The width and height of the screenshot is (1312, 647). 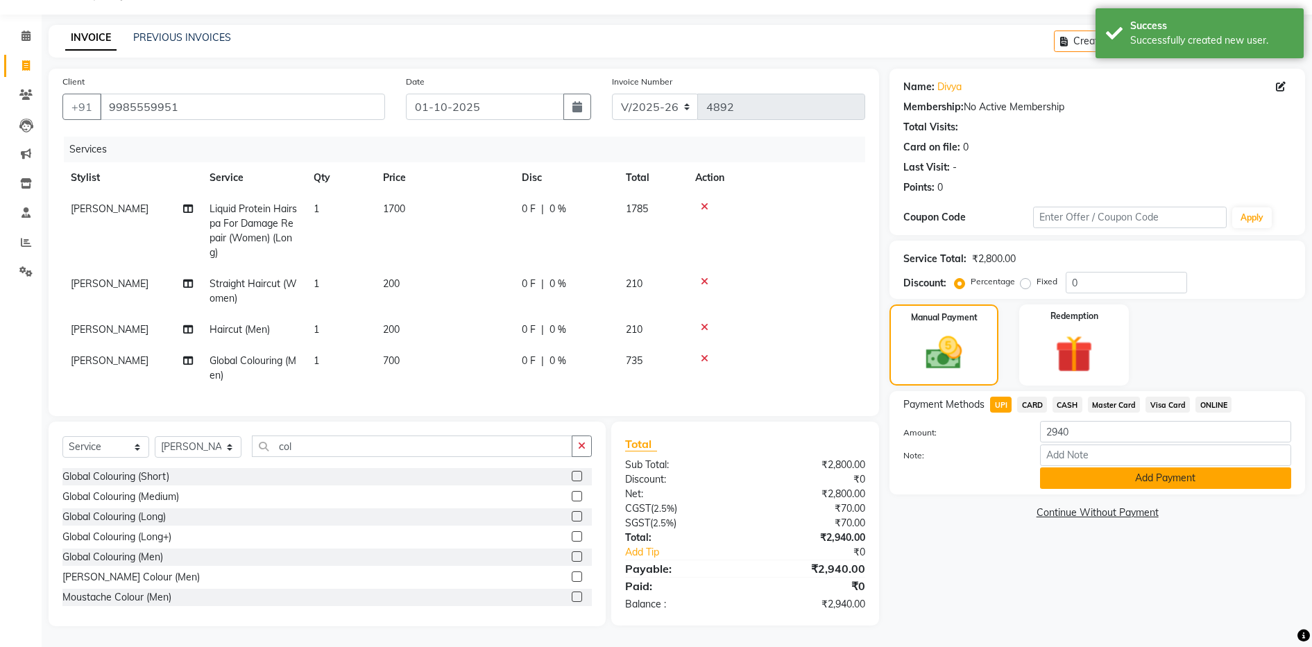 What do you see at coordinates (1168, 404) in the screenshot?
I see `span: Visa Card` at bounding box center [1168, 404].